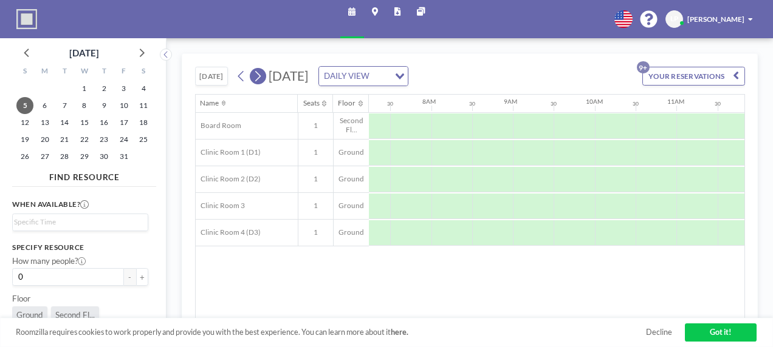  What do you see at coordinates (25, 157) in the screenshot?
I see `span: Sunday, October 26, 2025` at bounding box center [25, 157].